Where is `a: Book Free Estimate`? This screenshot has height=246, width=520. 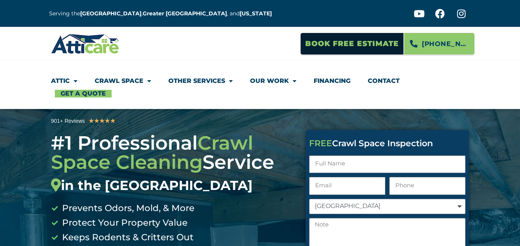
a: Book Free Estimate is located at coordinates (352, 44).